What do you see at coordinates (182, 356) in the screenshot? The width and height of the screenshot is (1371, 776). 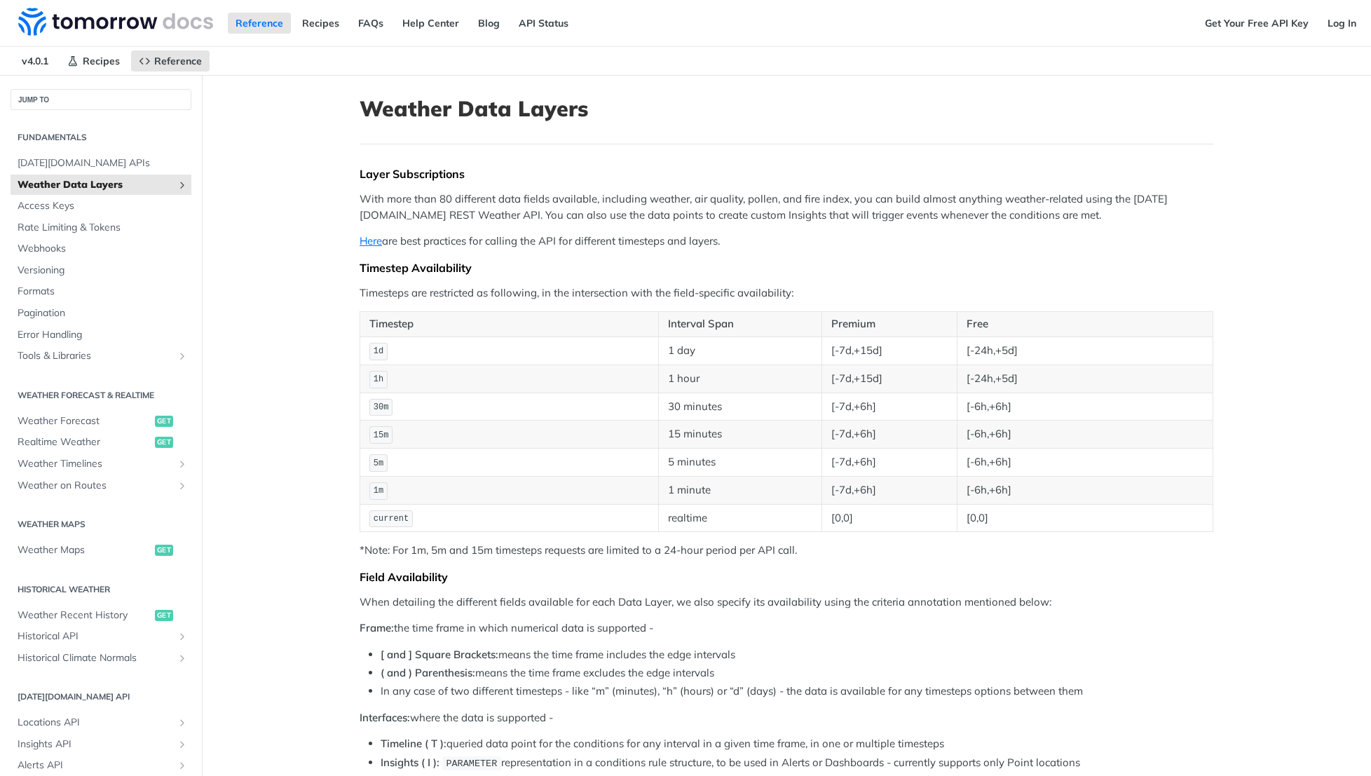 I see `button: Show subpages for Tools & Libraries` at bounding box center [182, 356].